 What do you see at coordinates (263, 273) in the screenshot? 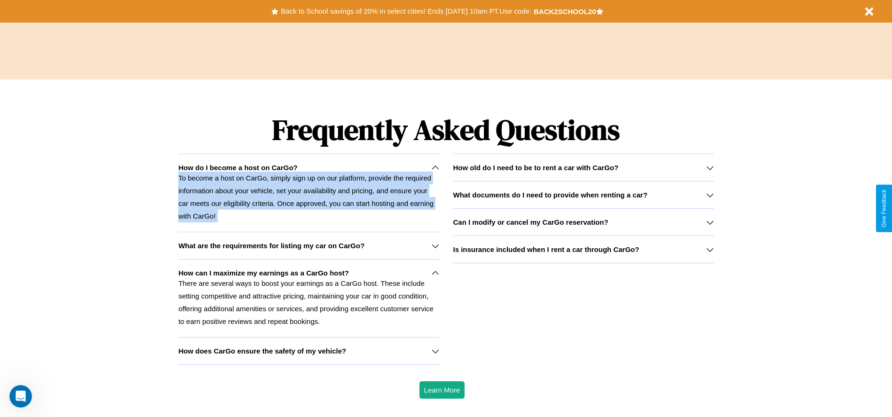
I see `h3: How can I maximize my earnings as a CarGo host?` at bounding box center [263, 273].